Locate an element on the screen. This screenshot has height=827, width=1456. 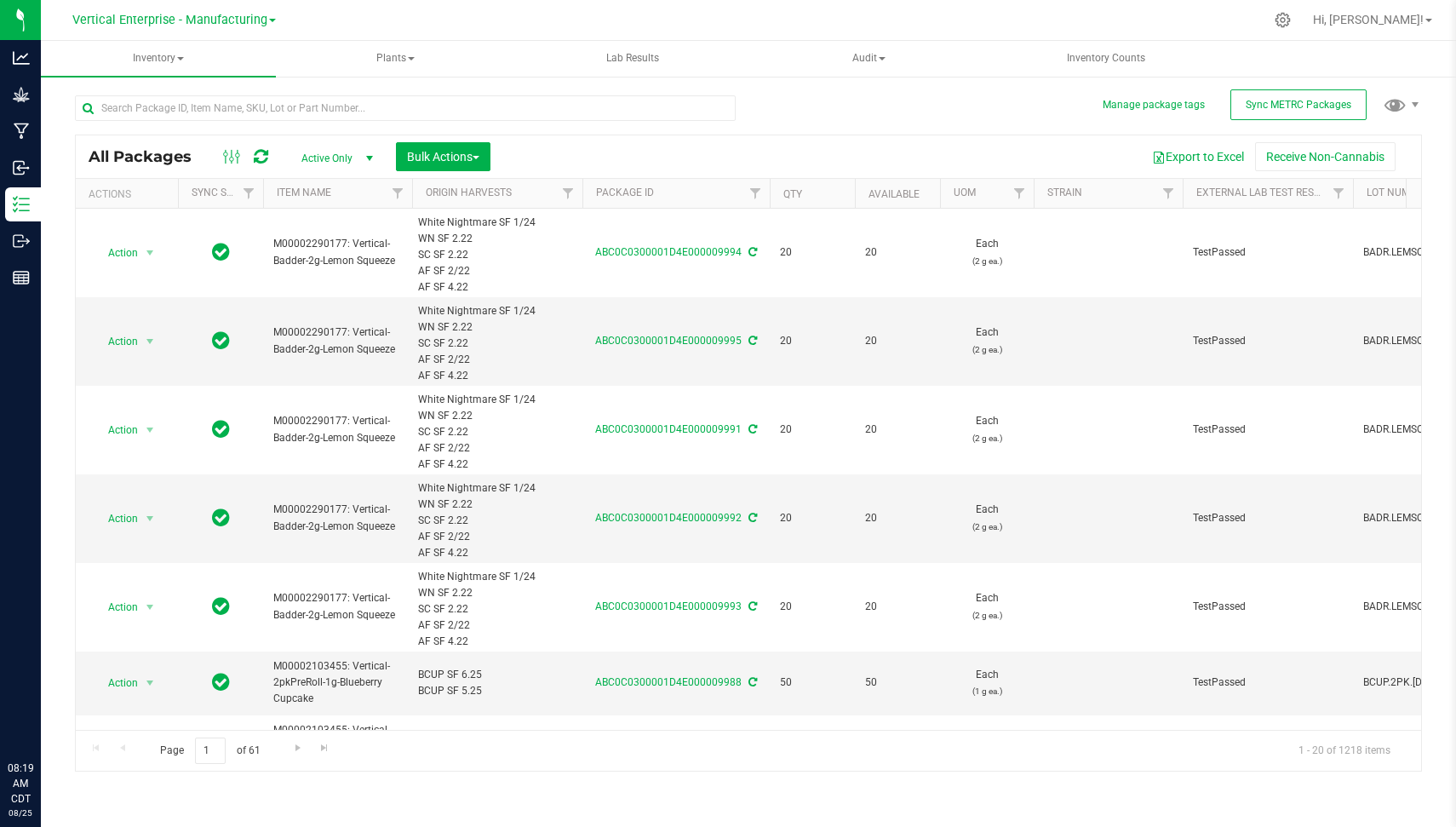
a: ABC0C0300001D4E000009991 is located at coordinates (668, 429).